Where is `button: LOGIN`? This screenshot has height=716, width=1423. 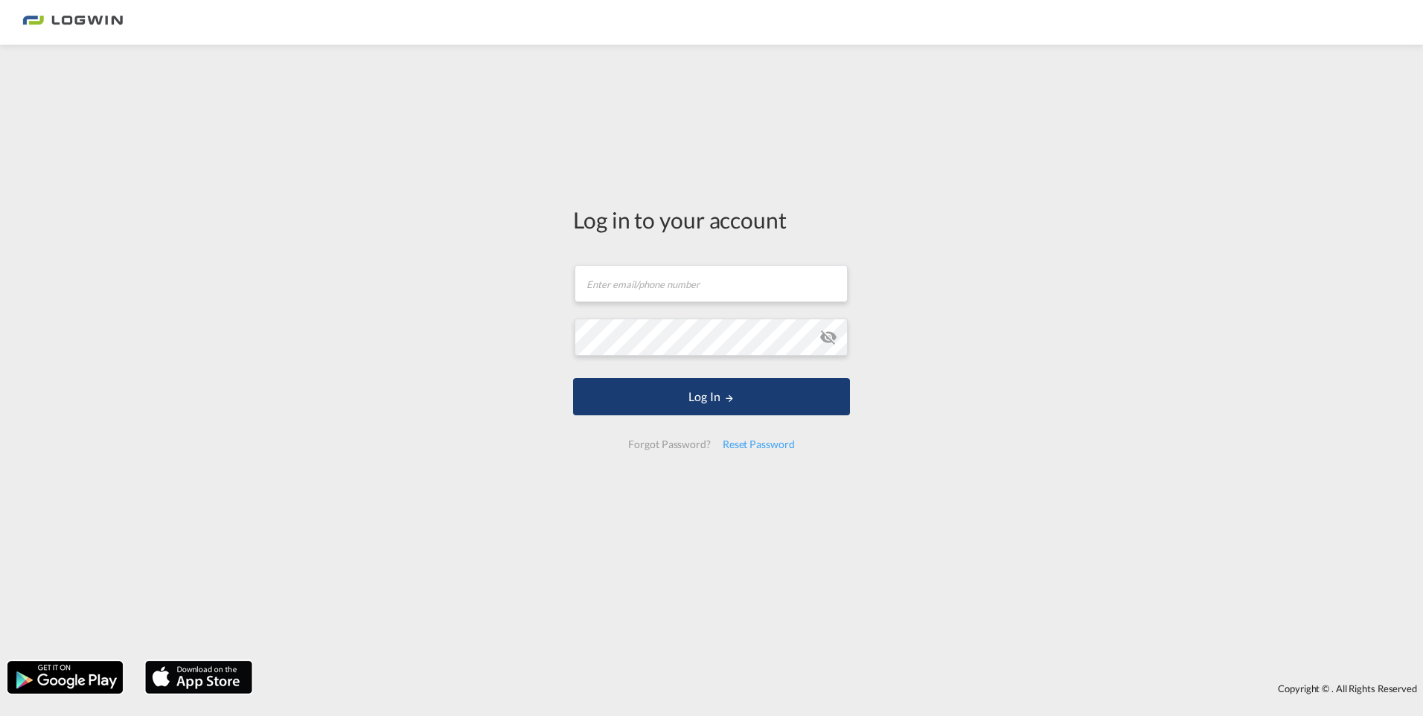 button: LOGIN is located at coordinates (711, 397).